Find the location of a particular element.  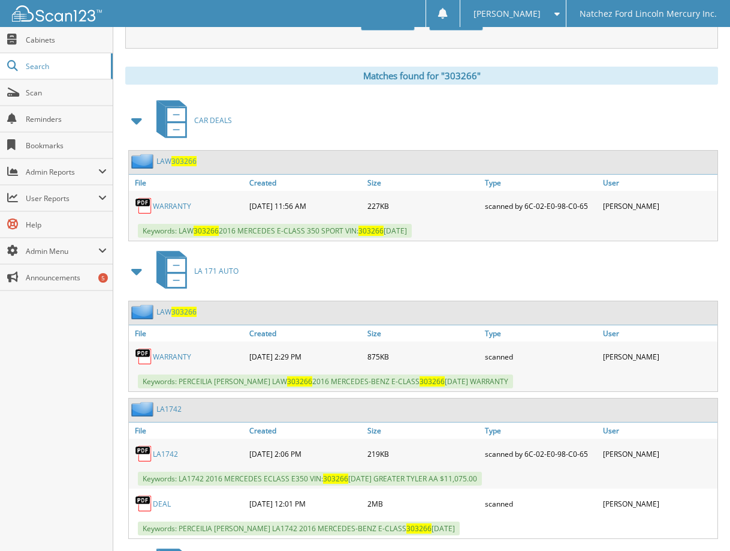

span: Scan is located at coordinates (66, 92).